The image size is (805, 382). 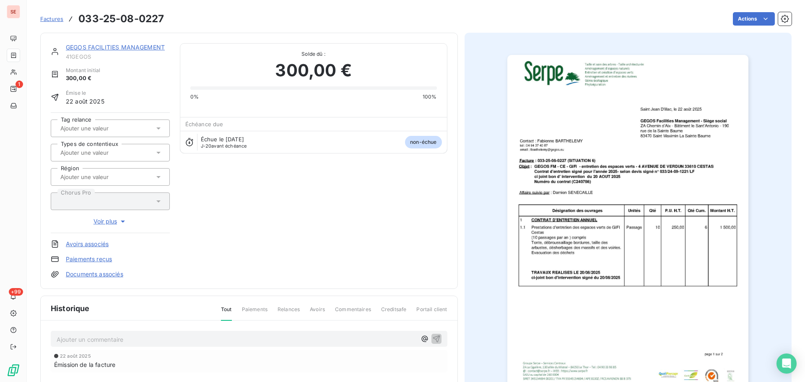 What do you see at coordinates (787, 364) in the screenshot?
I see `div: Open Intercom Messenger` at bounding box center [787, 364].